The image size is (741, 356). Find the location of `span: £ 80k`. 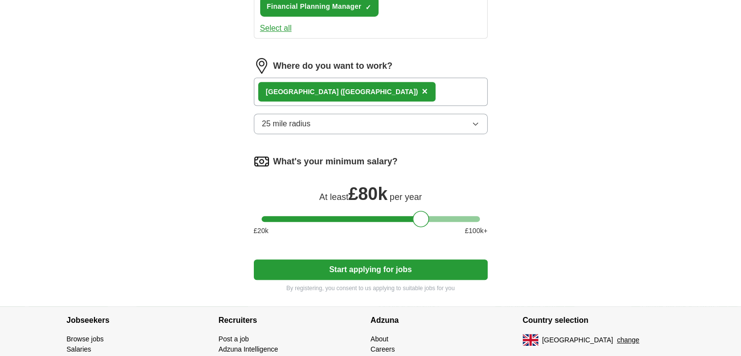

span: £ 80k is located at coordinates (368, 194).